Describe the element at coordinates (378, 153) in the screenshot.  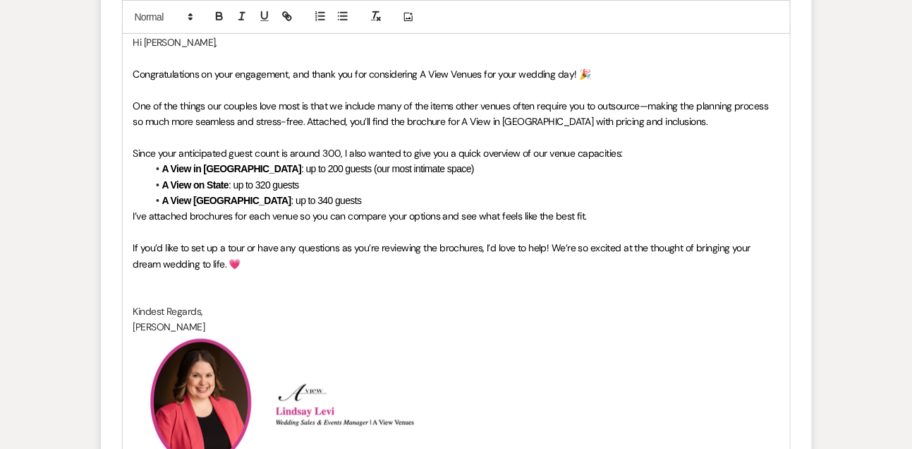
I see `span: Since your anticipated guest count is around 300, I also wanted to give you a quick overview of o...` at that location.